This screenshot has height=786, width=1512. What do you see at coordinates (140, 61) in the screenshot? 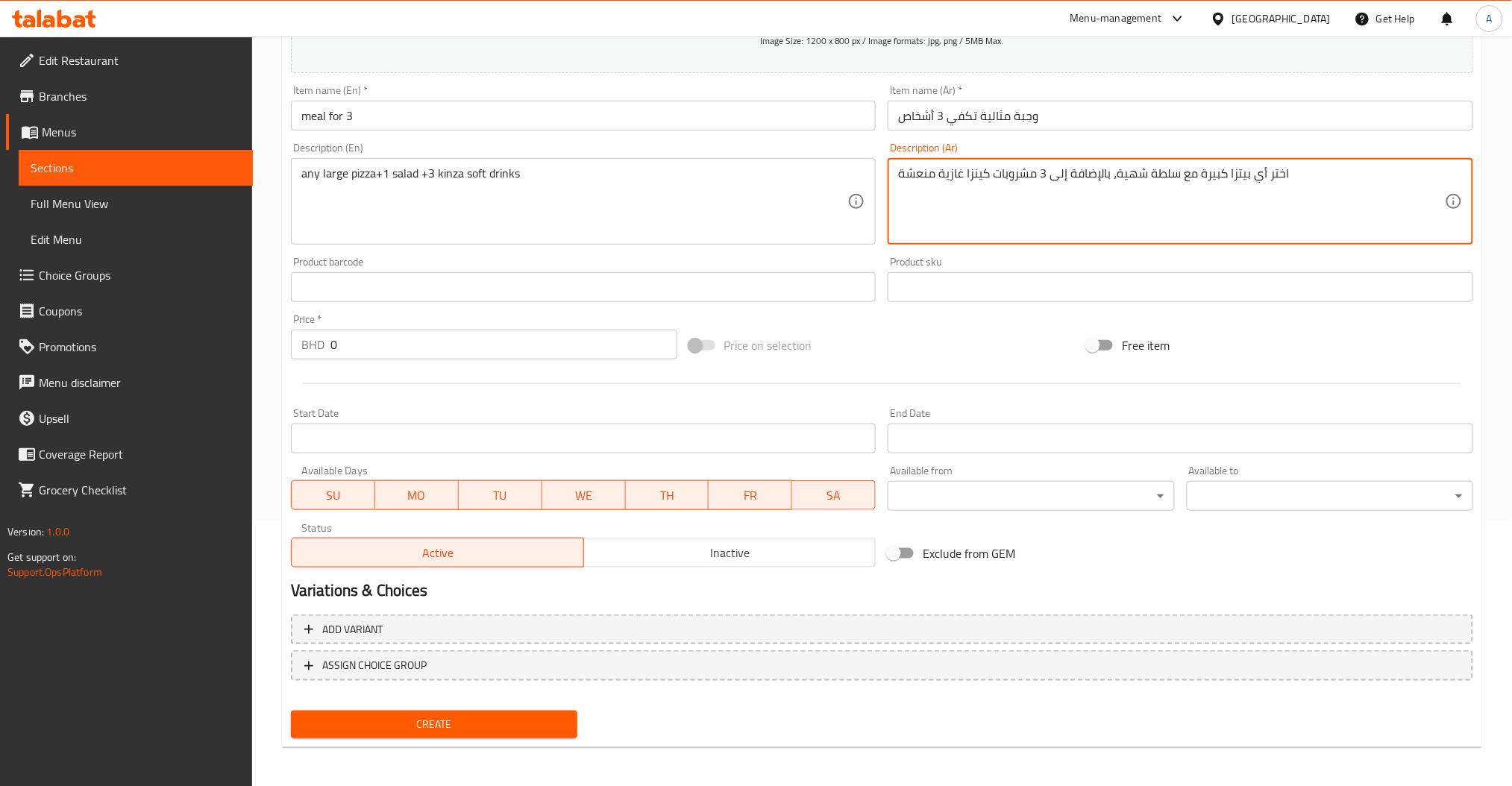
I see `span: Edit Restaurant` at bounding box center [140, 61].